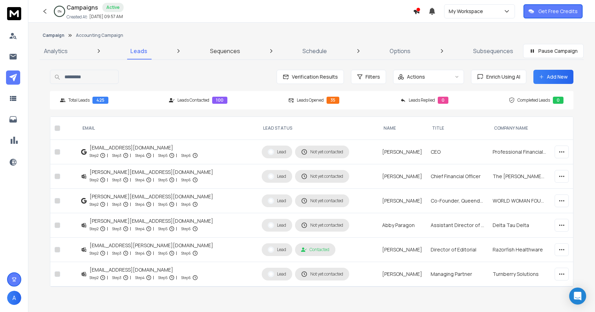 Image resolution: width=595 pixels, height=312 pixels. I want to click on span: A, so click(14, 298).